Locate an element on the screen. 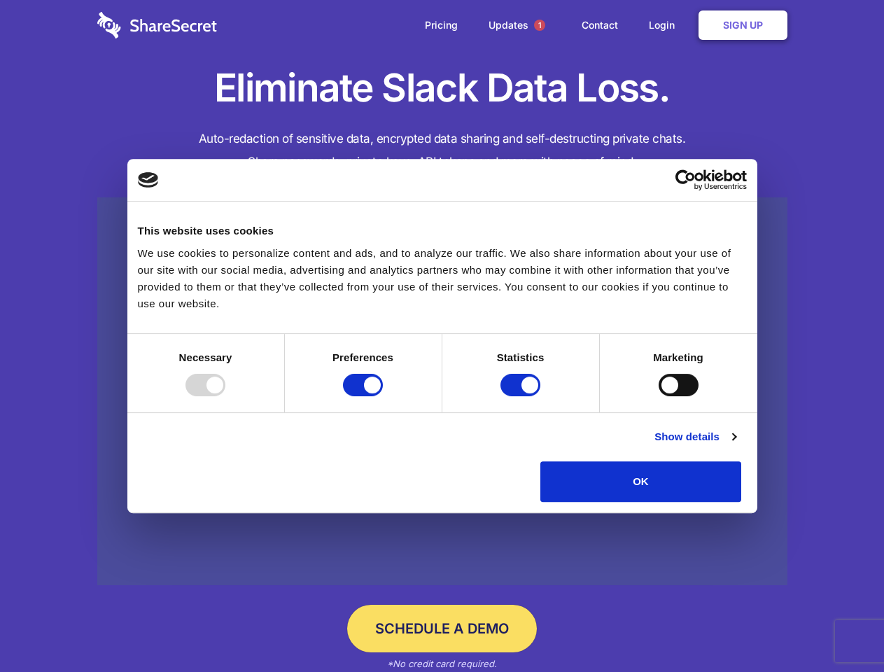 The height and width of the screenshot is (672, 884). img: logo-wordmark-white-trans-d4663122ce5f474addd5e946df7df03e33cb6a1c49d2221995e7729f52c070b2.svg is located at coordinates (157, 25).